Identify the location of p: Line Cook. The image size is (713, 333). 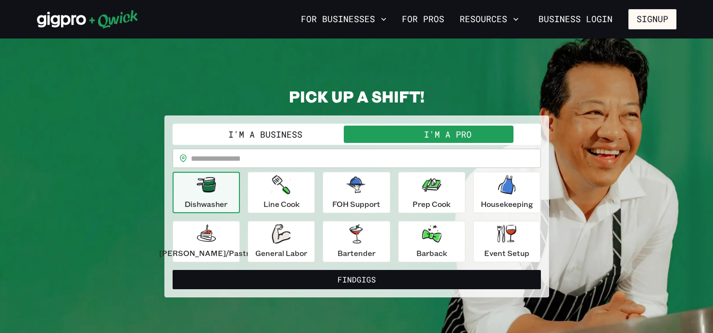
(281, 204).